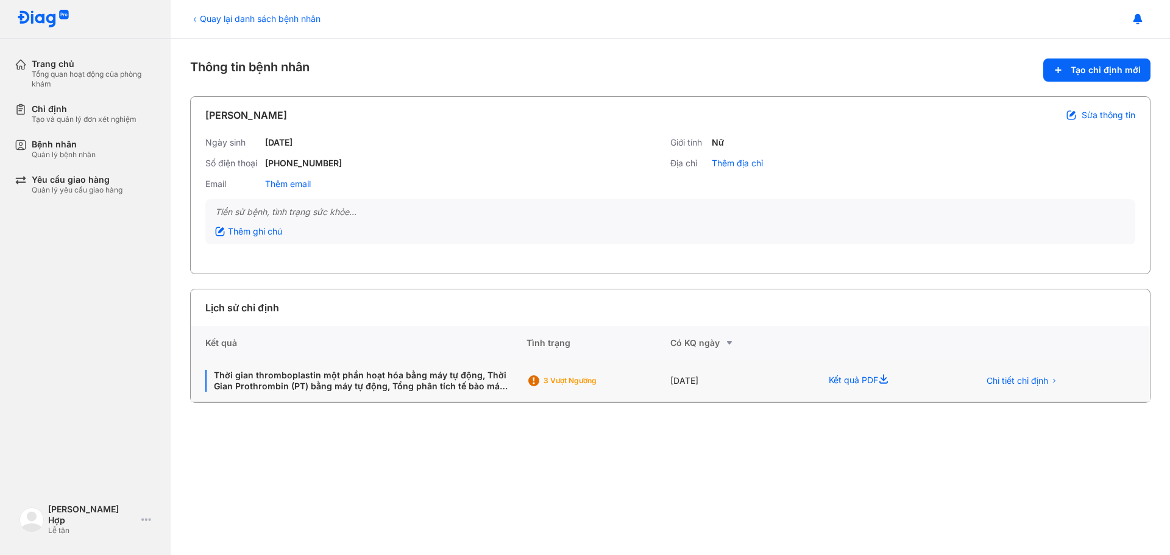 Image resolution: width=1170 pixels, height=555 pixels. I want to click on div: Thêm địa chỉ, so click(737, 163).